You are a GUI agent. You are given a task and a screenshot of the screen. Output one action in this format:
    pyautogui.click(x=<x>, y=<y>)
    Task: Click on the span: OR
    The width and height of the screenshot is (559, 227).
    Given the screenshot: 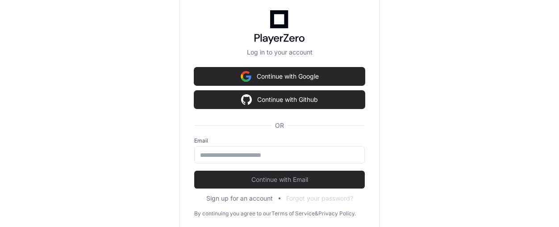 What is the action you would take?
    pyautogui.click(x=279, y=125)
    